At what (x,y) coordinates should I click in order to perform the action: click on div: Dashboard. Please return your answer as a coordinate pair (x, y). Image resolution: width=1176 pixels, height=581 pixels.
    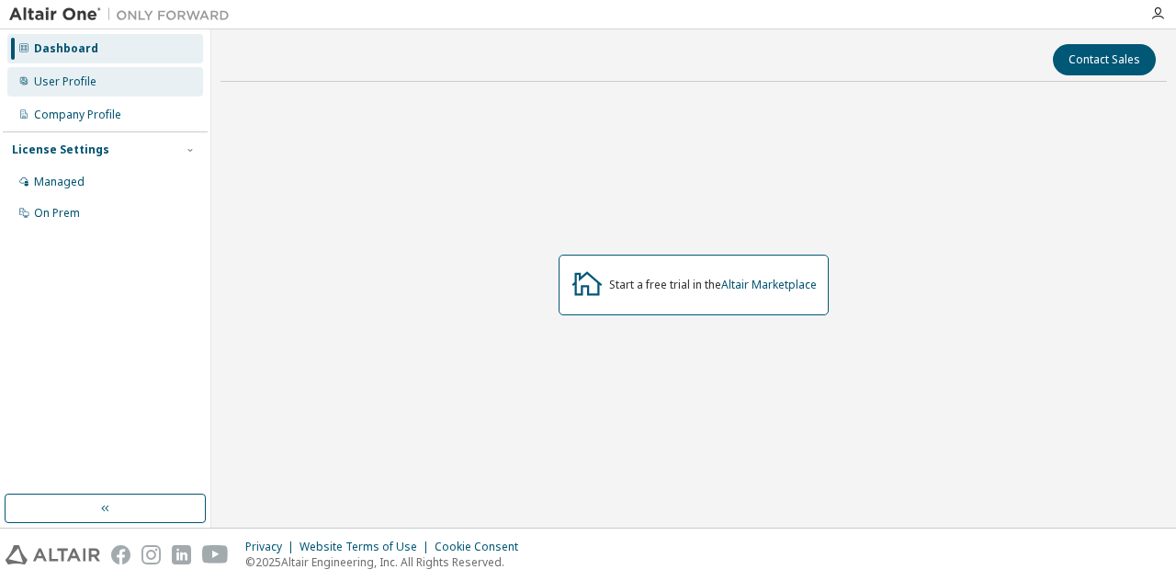
    Looking at the image, I should click on (66, 49).